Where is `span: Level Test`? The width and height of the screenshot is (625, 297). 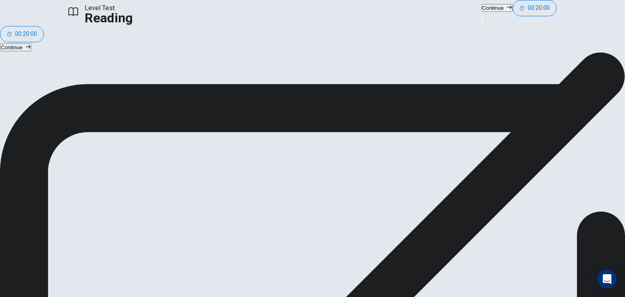
span: Level Test is located at coordinates (109, 8).